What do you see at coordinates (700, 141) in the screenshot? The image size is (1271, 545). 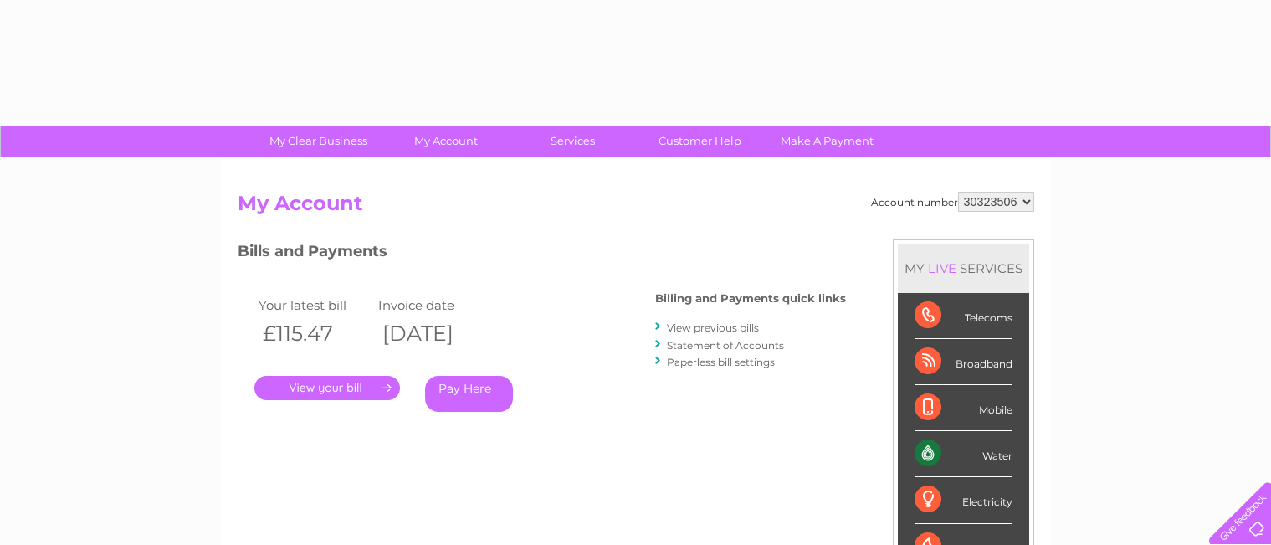 I see `a: Customer Help` at bounding box center [700, 141].